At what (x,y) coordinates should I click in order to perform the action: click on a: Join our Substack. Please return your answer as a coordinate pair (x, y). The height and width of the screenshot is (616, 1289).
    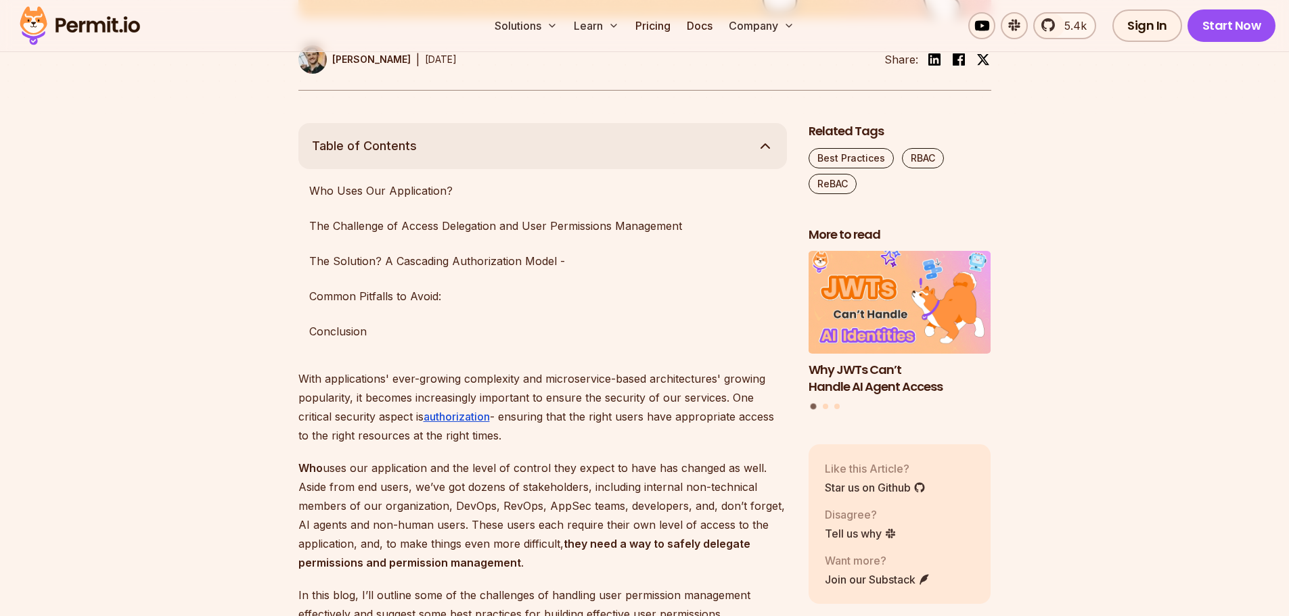
    Looking at the image, I should click on (878, 580).